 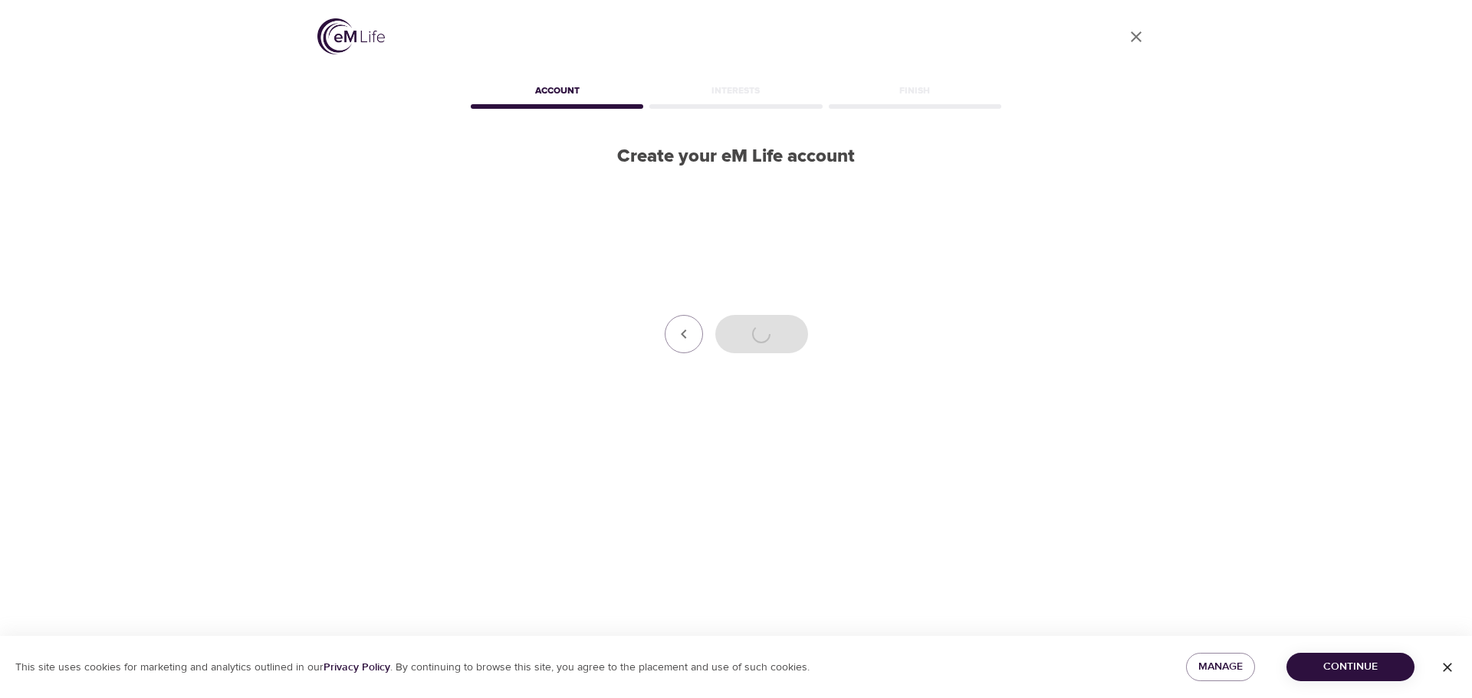 What do you see at coordinates (1350, 667) in the screenshot?
I see `button: Continue` at bounding box center [1350, 667].